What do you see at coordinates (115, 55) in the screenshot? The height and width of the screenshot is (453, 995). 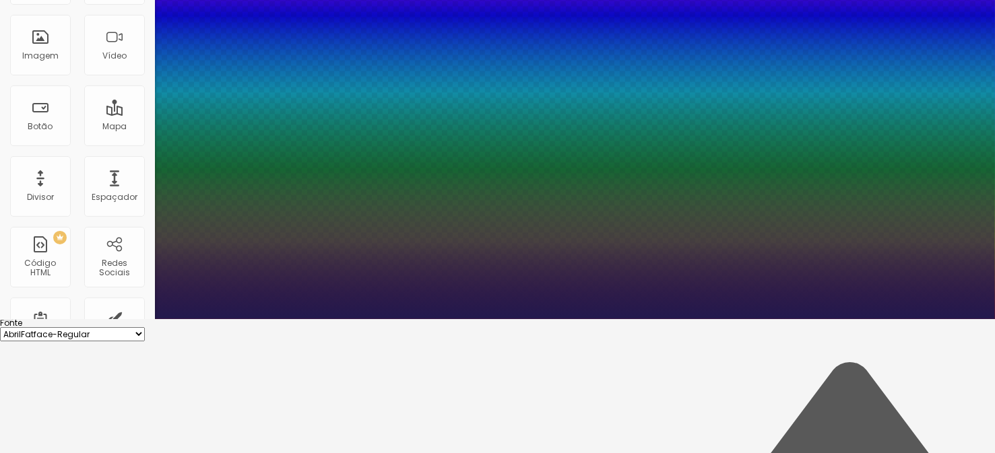 I see `font: Vídeo` at bounding box center [115, 55].